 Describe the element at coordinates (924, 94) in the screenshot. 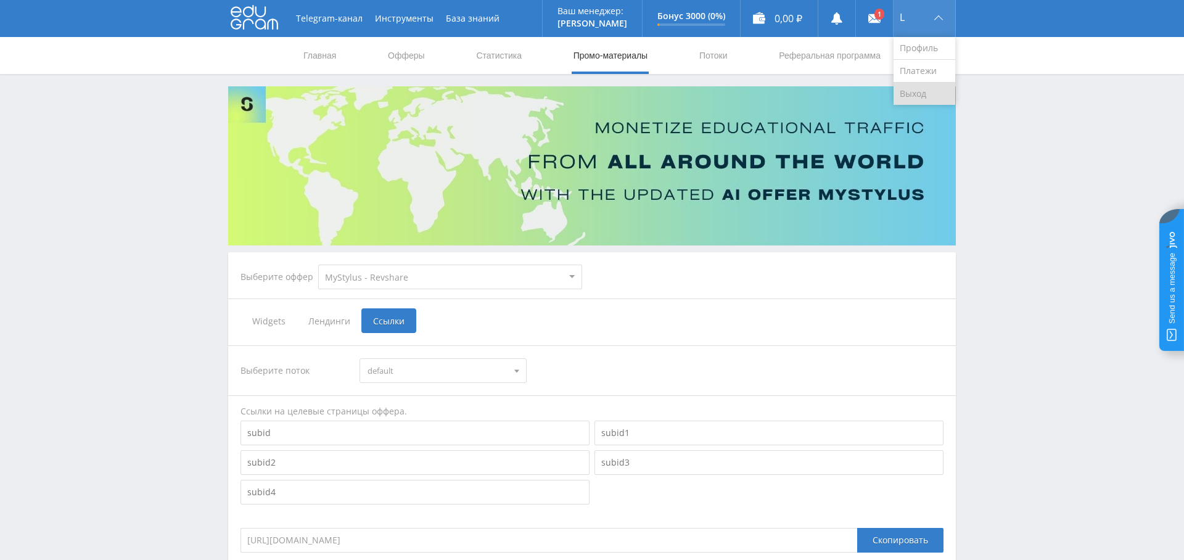

I see `a: Выход` at that location.